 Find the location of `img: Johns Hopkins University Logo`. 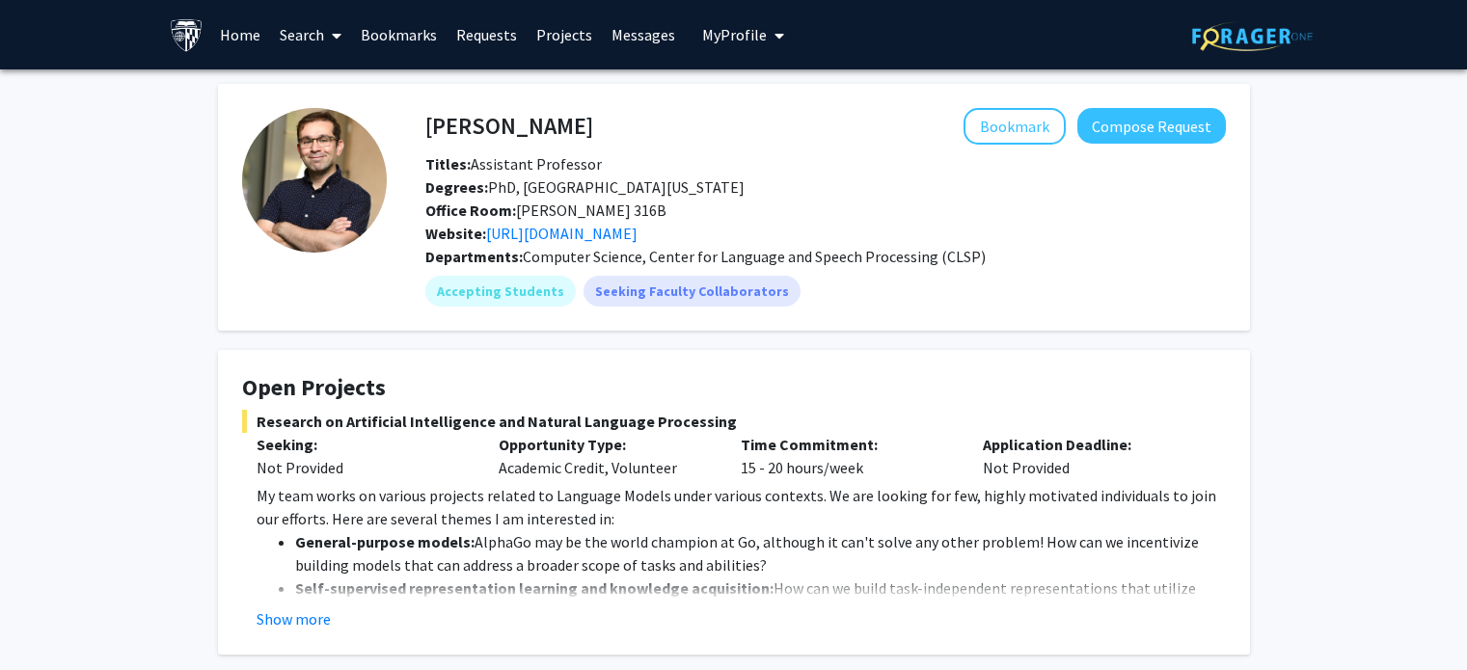

img: Johns Hopkins University Logo is located at coordinates (186, 35).